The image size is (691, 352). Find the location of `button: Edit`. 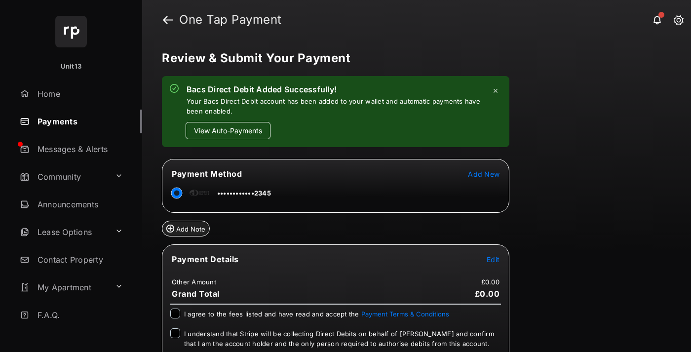

button: Edit is located at coordinates (493, 259).